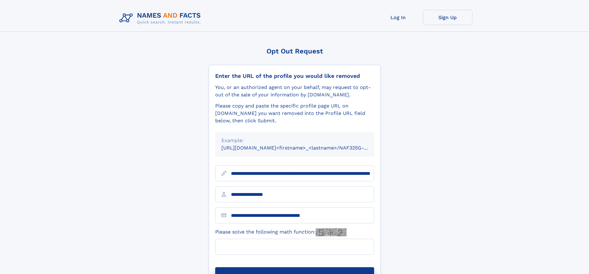  What do you see at coordinates (398, 17) in the screenshot?
I see `a: Log In` at bounding box center [398, 17].